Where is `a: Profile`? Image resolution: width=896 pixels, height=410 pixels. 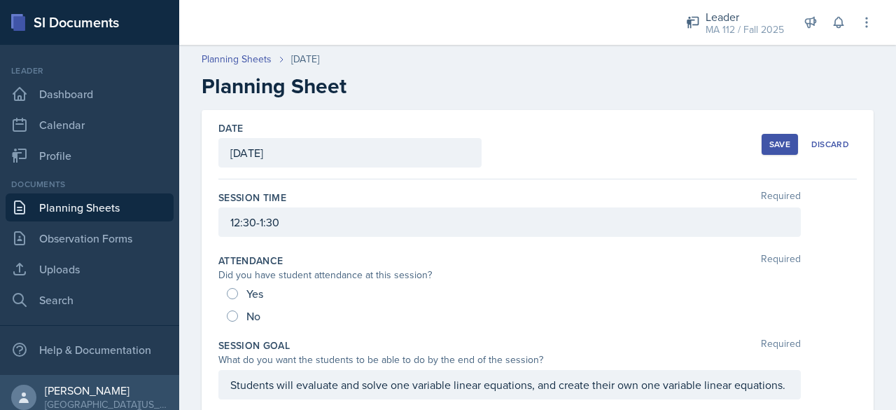 a: Profile is located at coordinates (90, 155).